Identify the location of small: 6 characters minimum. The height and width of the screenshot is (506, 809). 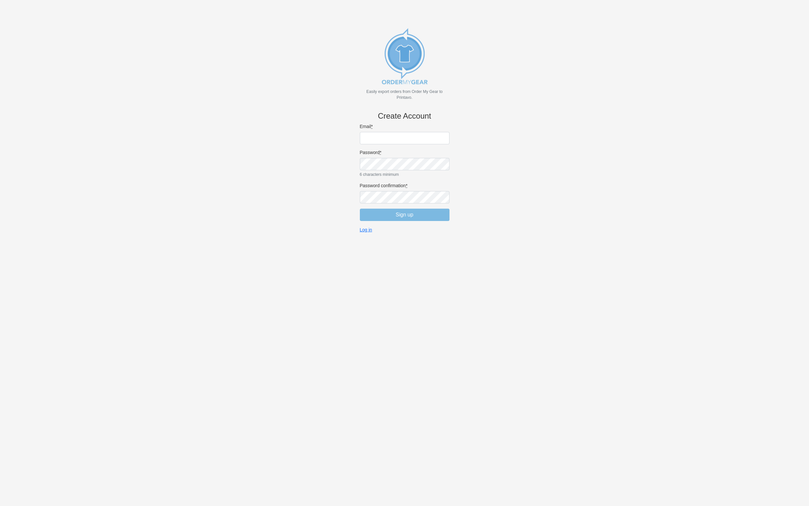
(405, 175).